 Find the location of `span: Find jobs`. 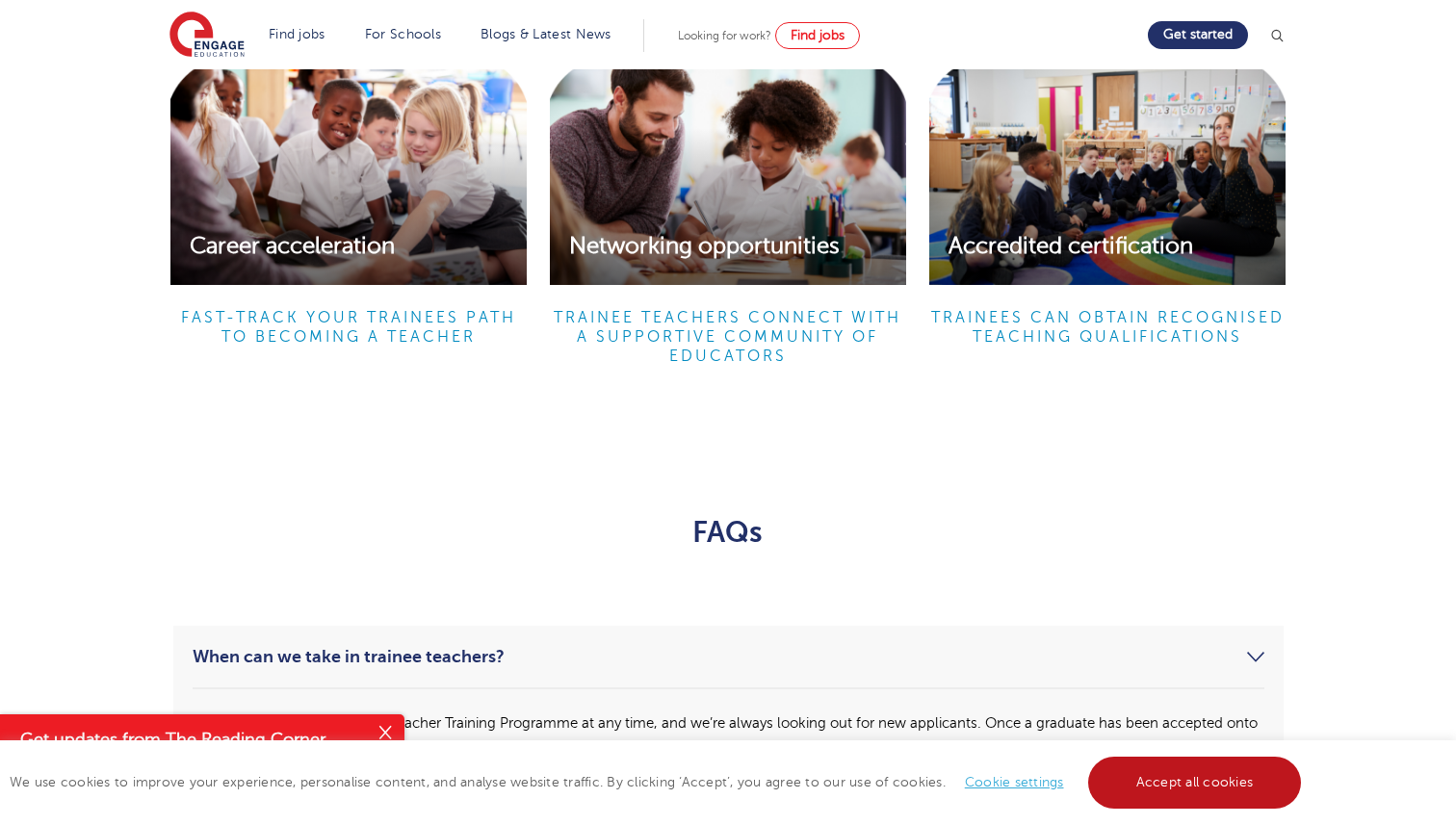

span: Find jobs is located at coordinates (817, 34).